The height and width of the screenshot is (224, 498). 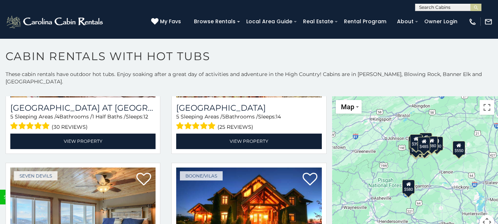 What do you see at coordinates (57, 116) in the screenshot?
I see `span: 4` at bounding box center [57, 116].